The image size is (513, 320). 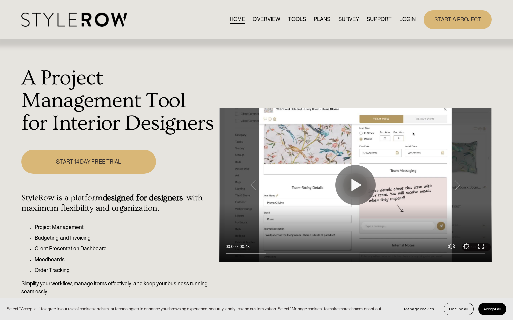 What do you see at coordinates (125, 260) in the screenshot?
I see `p: Moodboards` at bounding box center [125, 260].